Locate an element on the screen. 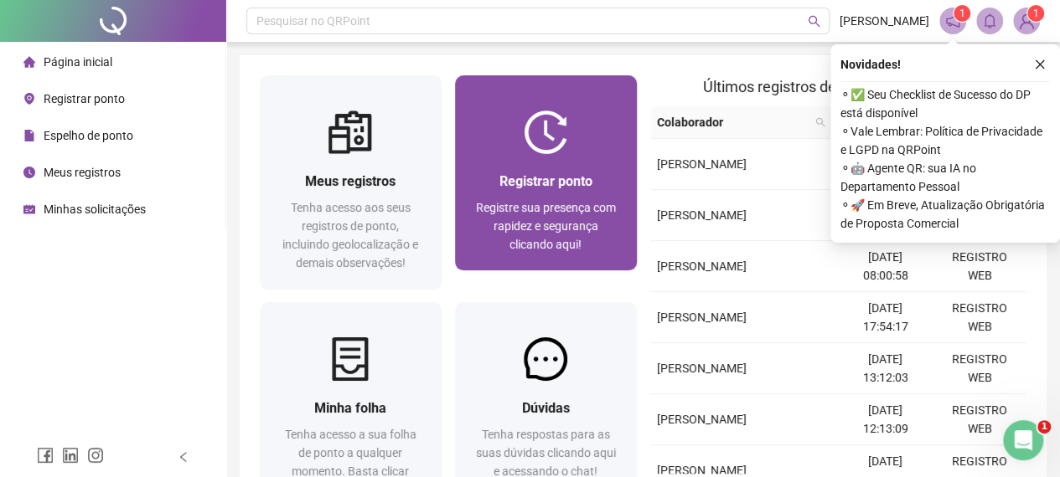 This screenshot has height=477, width=1060. span: bell is located at coordinates (989, 21).